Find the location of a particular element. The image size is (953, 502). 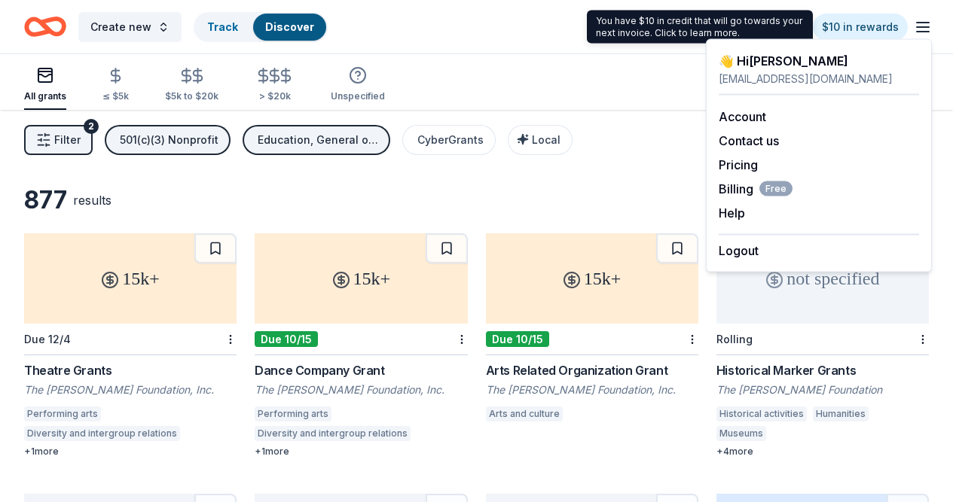

a: Pricing is located at coordinates (738, 165).